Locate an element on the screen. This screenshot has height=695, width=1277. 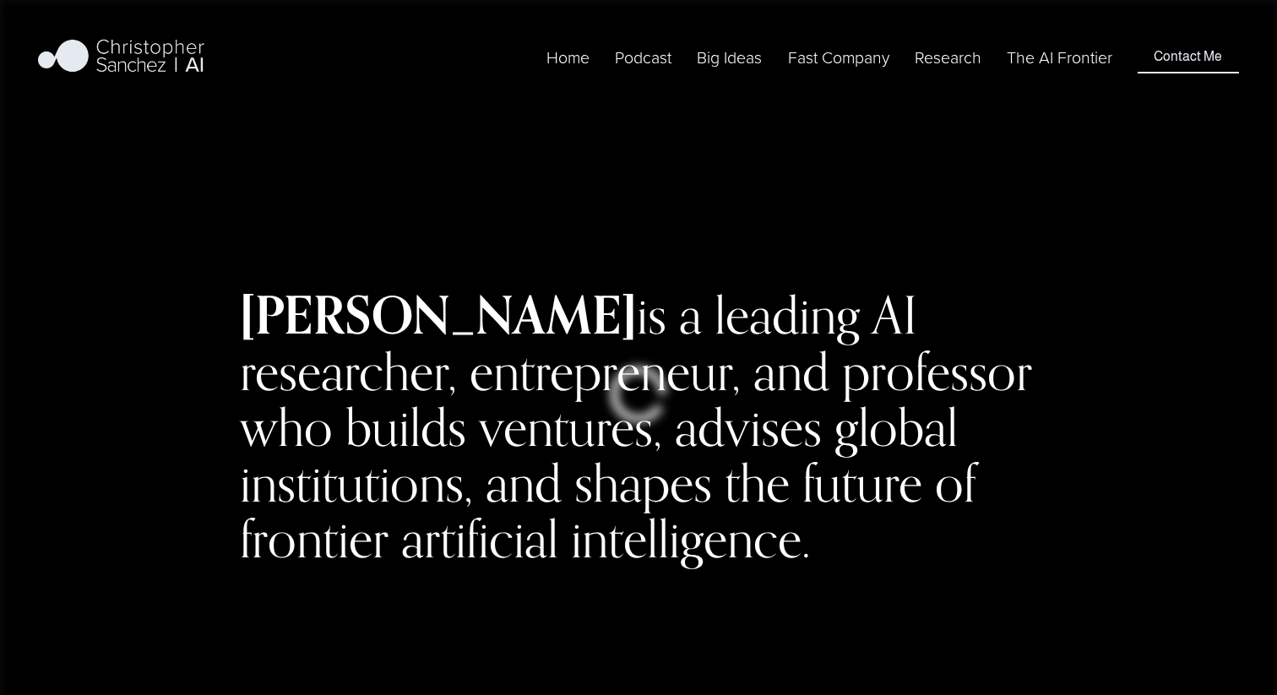
h2: is a leading AI researcher, entrepreneur, and professor who builds ventures, advises global insti... is located at coordinates (638, 426).